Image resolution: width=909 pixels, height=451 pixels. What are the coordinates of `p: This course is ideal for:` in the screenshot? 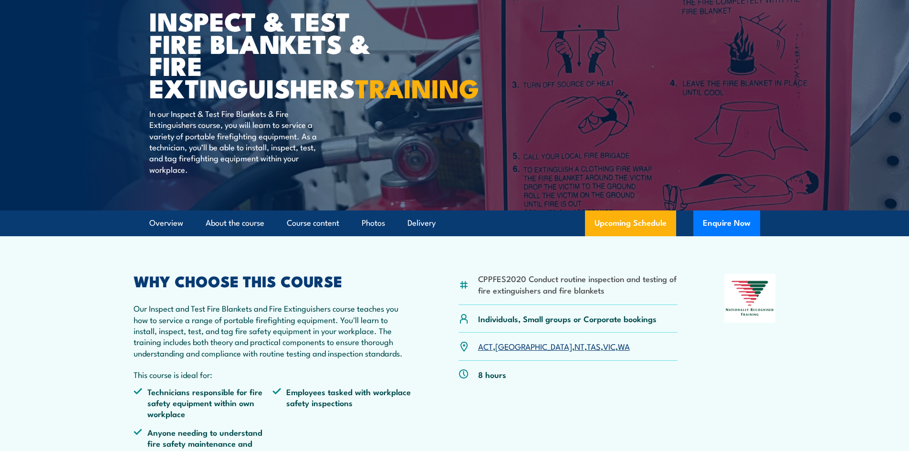 It's located at (273, 374).